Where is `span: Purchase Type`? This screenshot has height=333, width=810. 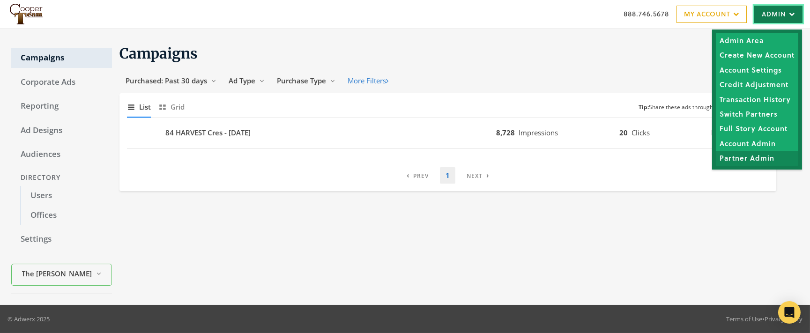
span: Purchase Type is located at coordinates (301, 81).